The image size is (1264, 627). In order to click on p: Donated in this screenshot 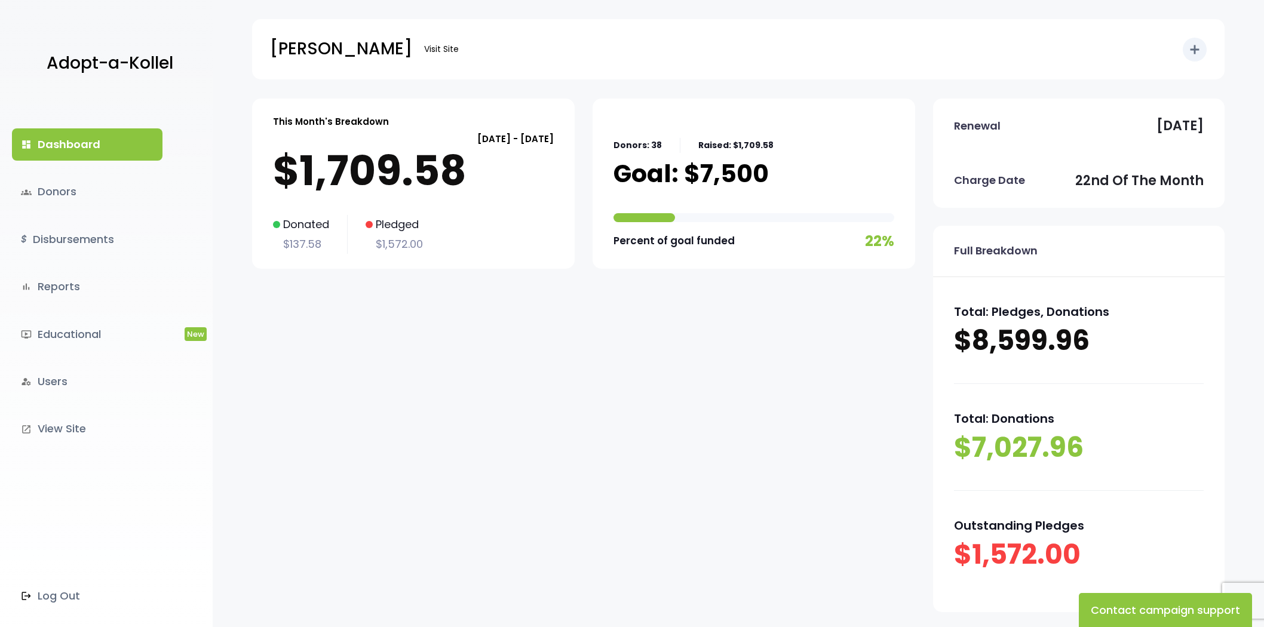, I will do `click(301, 225)`.